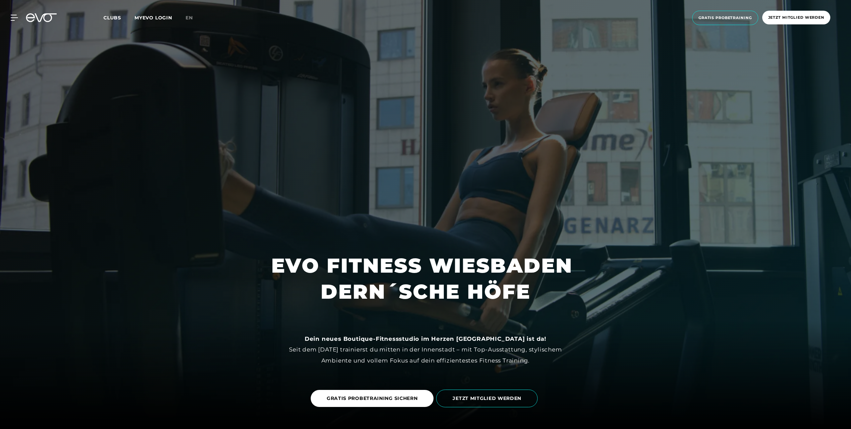 Image resolution: width=851 pixels, height=429 pixels. Describe the element at coordinates (488, 398) in the screenshot. I see `a: JETZT MITGLIED WERDEN` at that location.